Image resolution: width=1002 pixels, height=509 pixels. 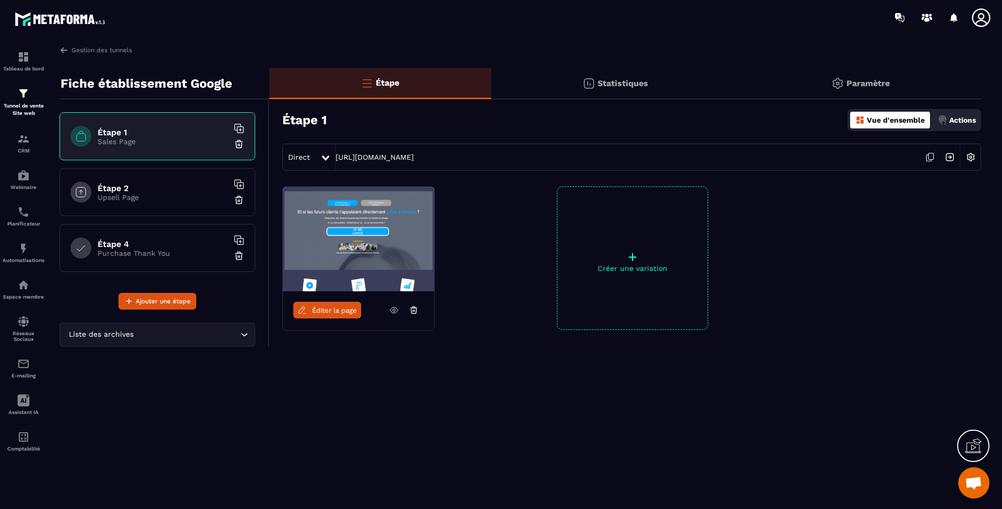 I want to click on p: Réseaux Sociaux, so click(x=23, y=336).